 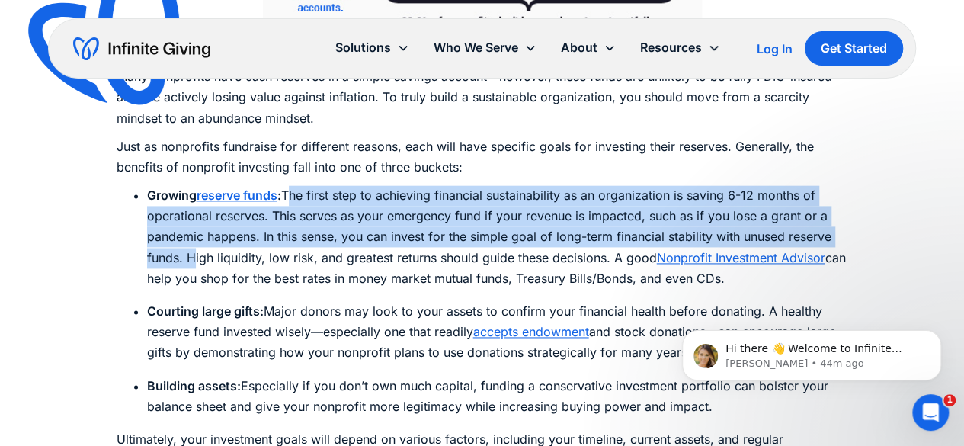 What do you see at coordinates (483, 157) in the screenshot?
I see `p: Just as nonprofits fundraise for different reasons, each will have specific goals for investing t...` at bounding box center [483, 157].